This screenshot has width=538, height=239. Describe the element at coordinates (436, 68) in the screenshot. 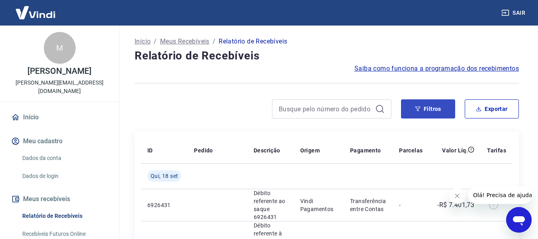

I see `span: Saiba como funciona a programação dos recebimentos` at that location.